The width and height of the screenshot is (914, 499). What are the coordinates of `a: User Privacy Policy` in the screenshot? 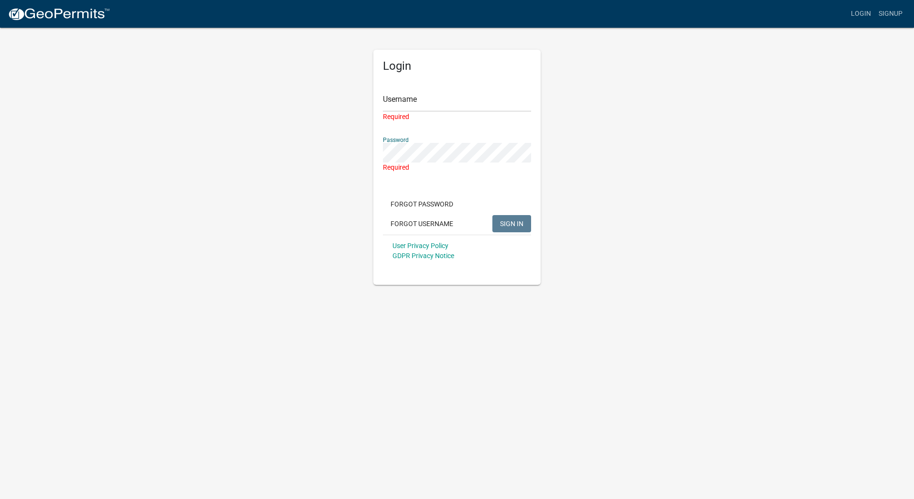 It's located at (420, 246).